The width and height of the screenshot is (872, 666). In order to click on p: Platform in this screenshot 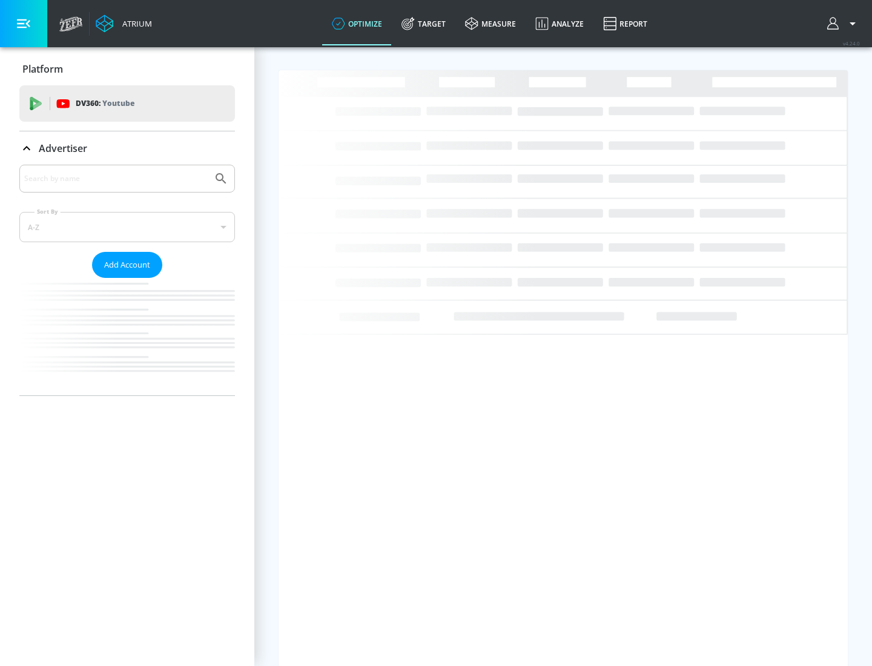, I will do `click(42, 69)`.